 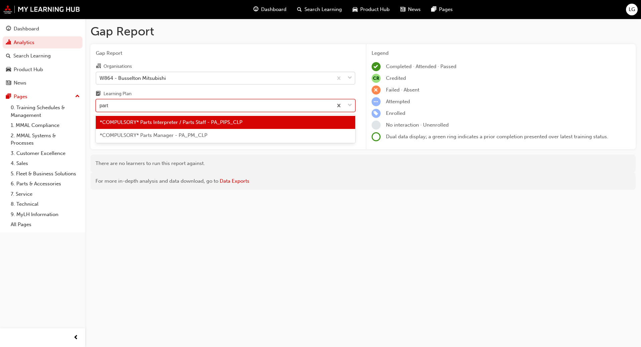 I want to click on span: Product Hub, so click(x=375, y=9).